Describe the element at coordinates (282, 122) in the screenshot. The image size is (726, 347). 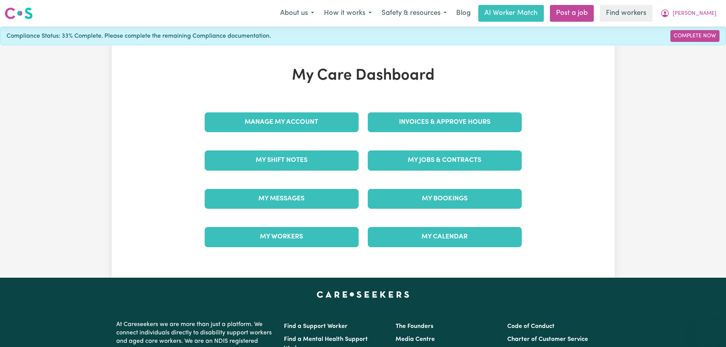
I see `a: Manage My Account` at that location.